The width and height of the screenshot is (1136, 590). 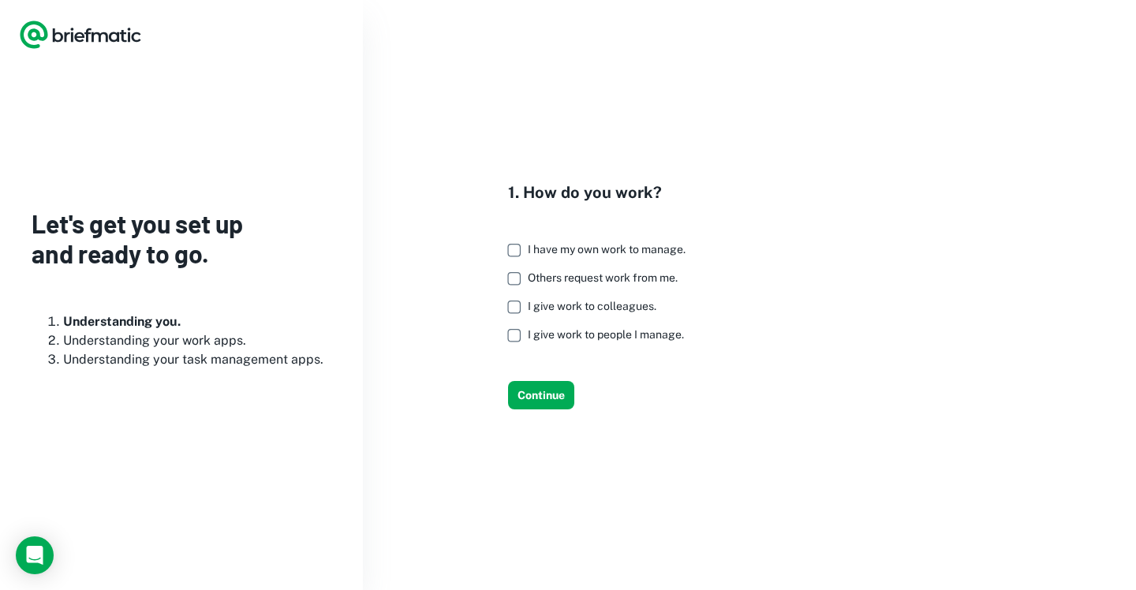 I want to click on li: Understanding your work apps., so click(x=197, y=341).